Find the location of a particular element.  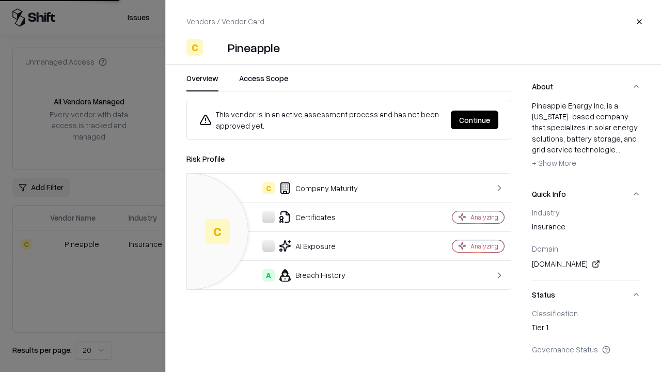

button: + Show More is located at coordinates (554, 163).